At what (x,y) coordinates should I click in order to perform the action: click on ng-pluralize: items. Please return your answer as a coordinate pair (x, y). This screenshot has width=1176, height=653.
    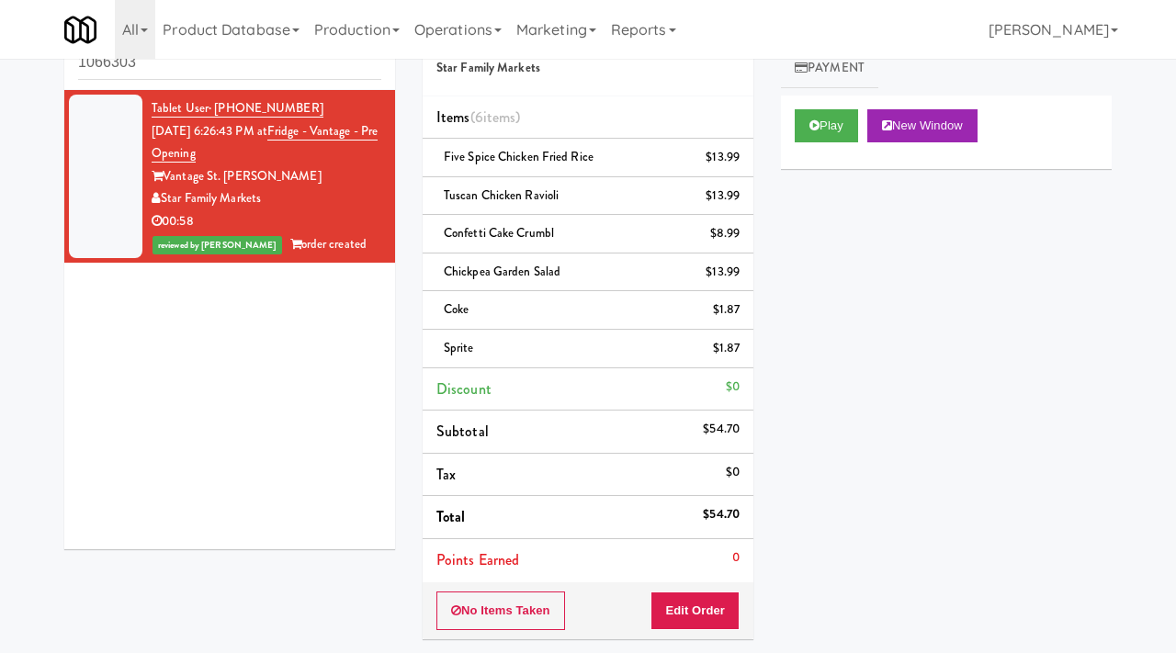
    Looking at the image, I should click on (500, 117).